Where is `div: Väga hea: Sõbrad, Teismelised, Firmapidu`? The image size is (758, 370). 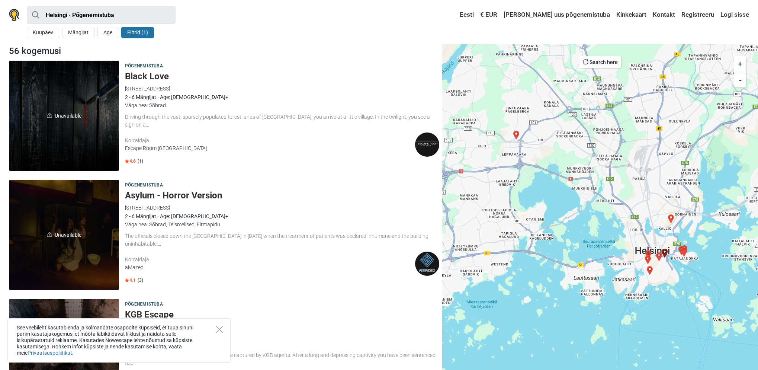
div: Väga hea: Sõbrad, Teismelised, Firmapidu is located at coordinates (282, 224).